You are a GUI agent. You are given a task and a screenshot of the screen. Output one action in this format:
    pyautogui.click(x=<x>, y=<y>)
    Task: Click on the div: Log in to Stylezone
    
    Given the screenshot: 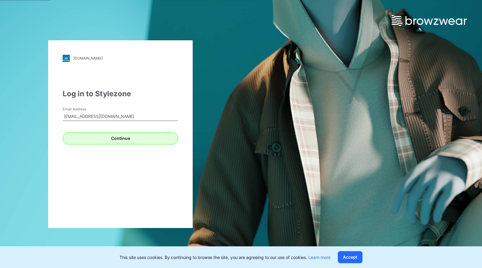 What is the action you would take?
    pyautogui.click(x=120, y=94)
    